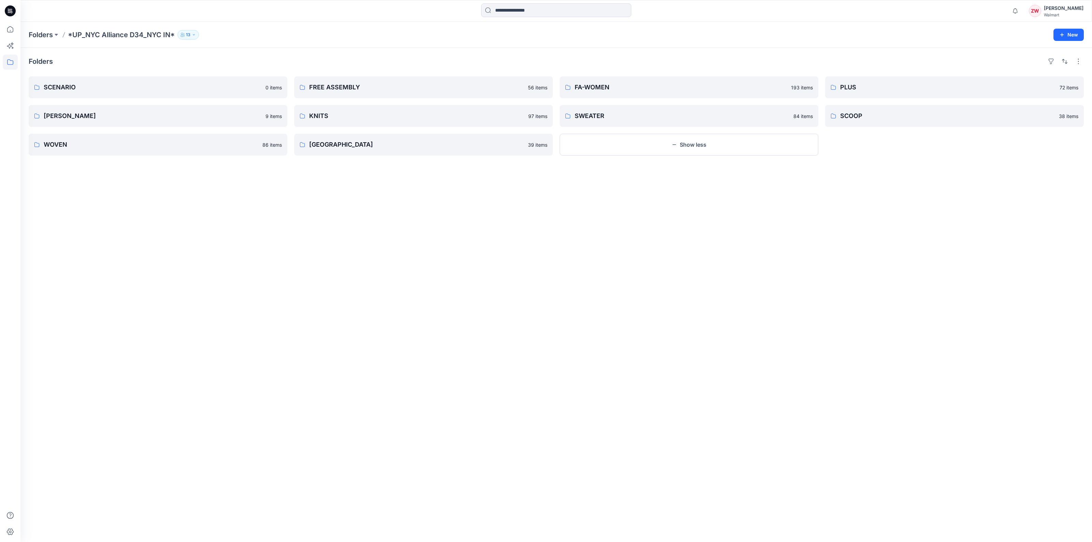  I want to click on p: *UP_NYC Alliance D34_NYC IN*, so click(121, 35).